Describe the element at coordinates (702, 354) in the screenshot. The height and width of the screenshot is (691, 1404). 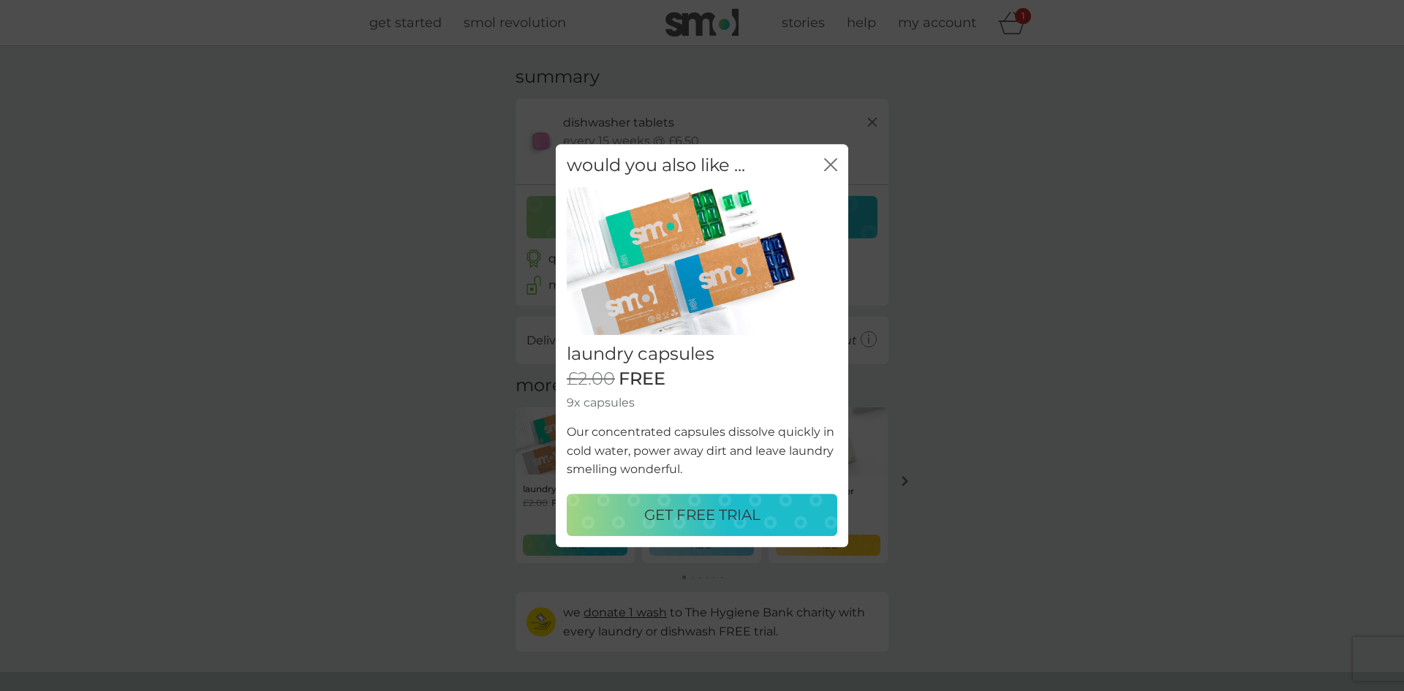
I see `h2: laundry capsules` at that location.